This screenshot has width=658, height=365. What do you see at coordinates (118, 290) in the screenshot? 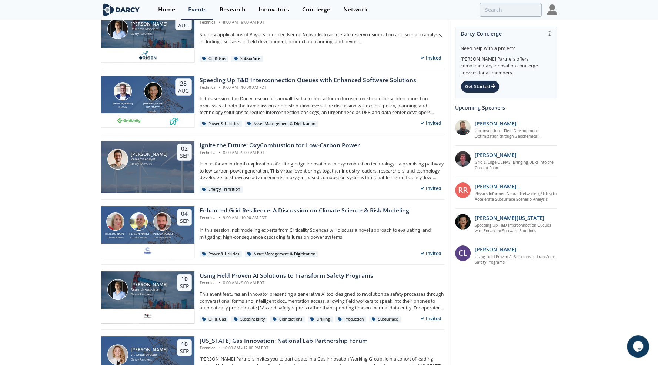
I see `img: Juan Mayol` at bounding box center [118, 290].